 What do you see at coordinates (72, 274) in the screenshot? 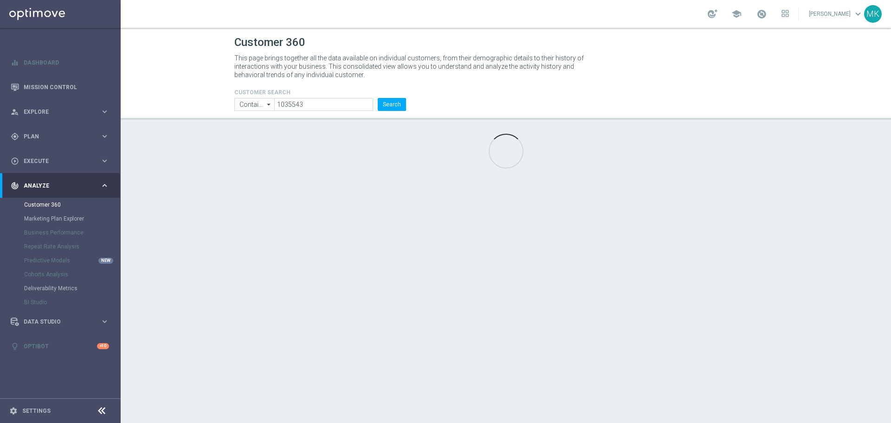
I see `div: Cohorts Analysis` at bounding box center [72, 274].